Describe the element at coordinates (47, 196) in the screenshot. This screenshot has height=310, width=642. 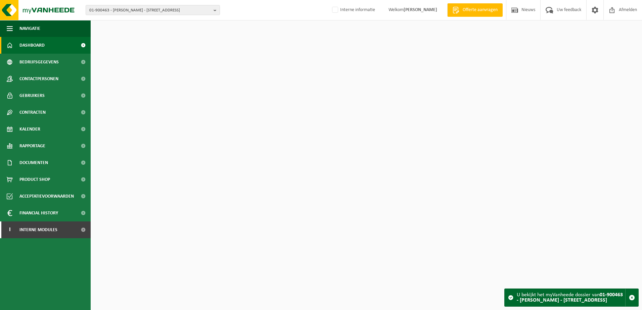
I see `span: Acceptatievoorwaarden` at that location.